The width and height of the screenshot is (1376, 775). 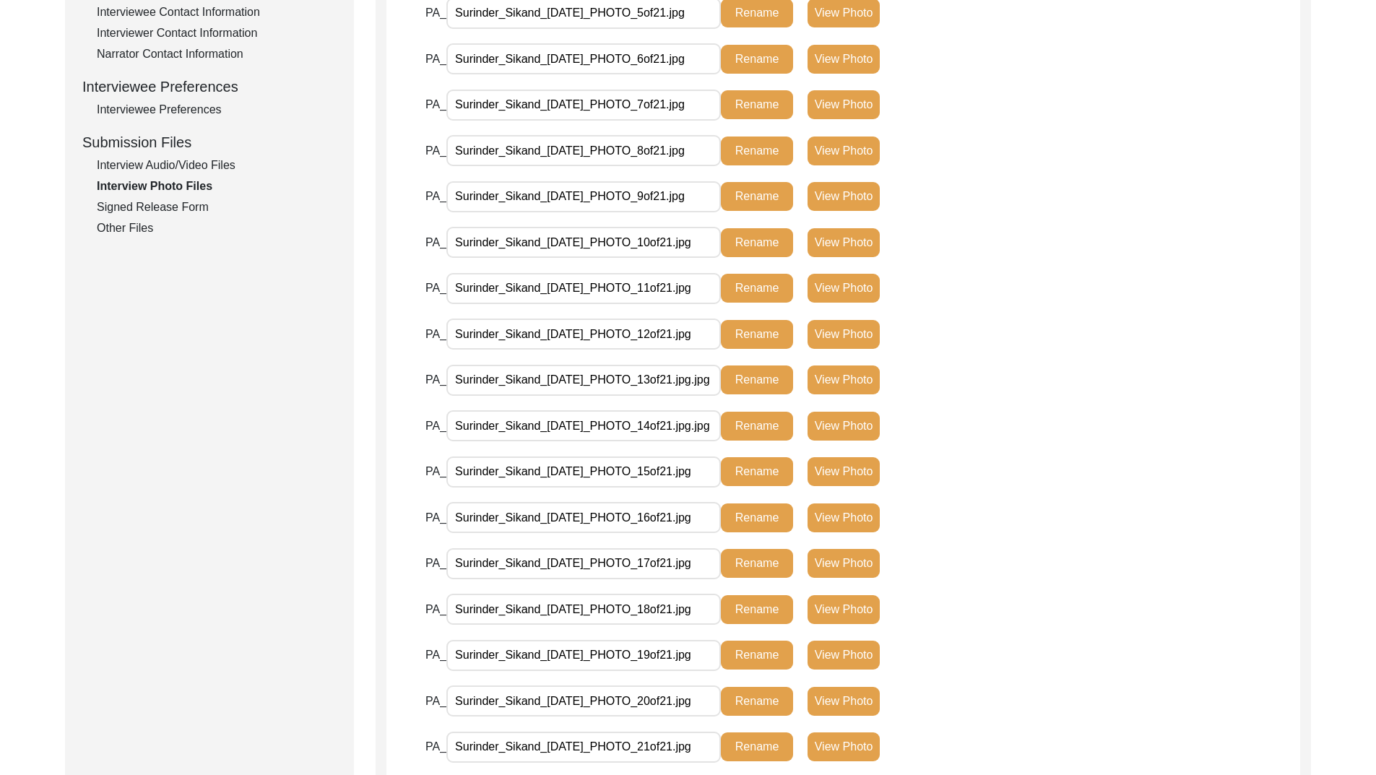 What do you see at coordinates (209, 142) in the screenshot?
I see `div: Submission Files` at bounding box center [209, 142].